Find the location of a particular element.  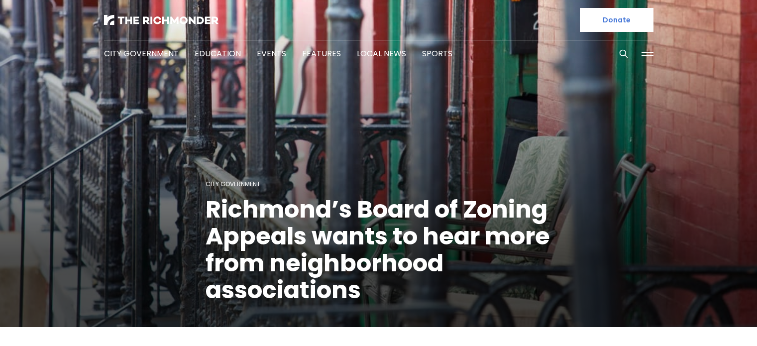

h1: Richmond’s Board of Zoning Appeals wants to hear more from neighborhood associations is located at coordinates (379, 250).